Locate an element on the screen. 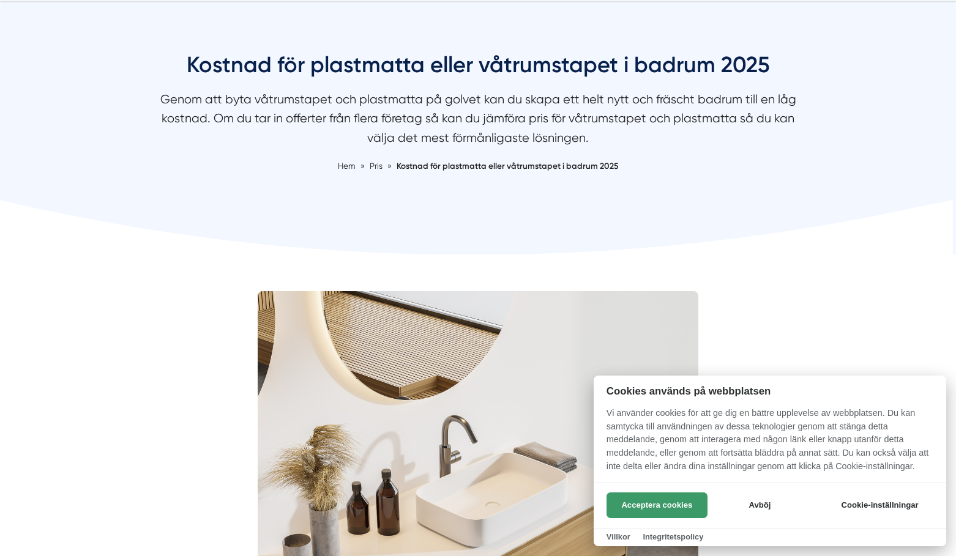 The width and height of the screenshot is (956, 556). a: Villkor is located at coordinates (618, 537).